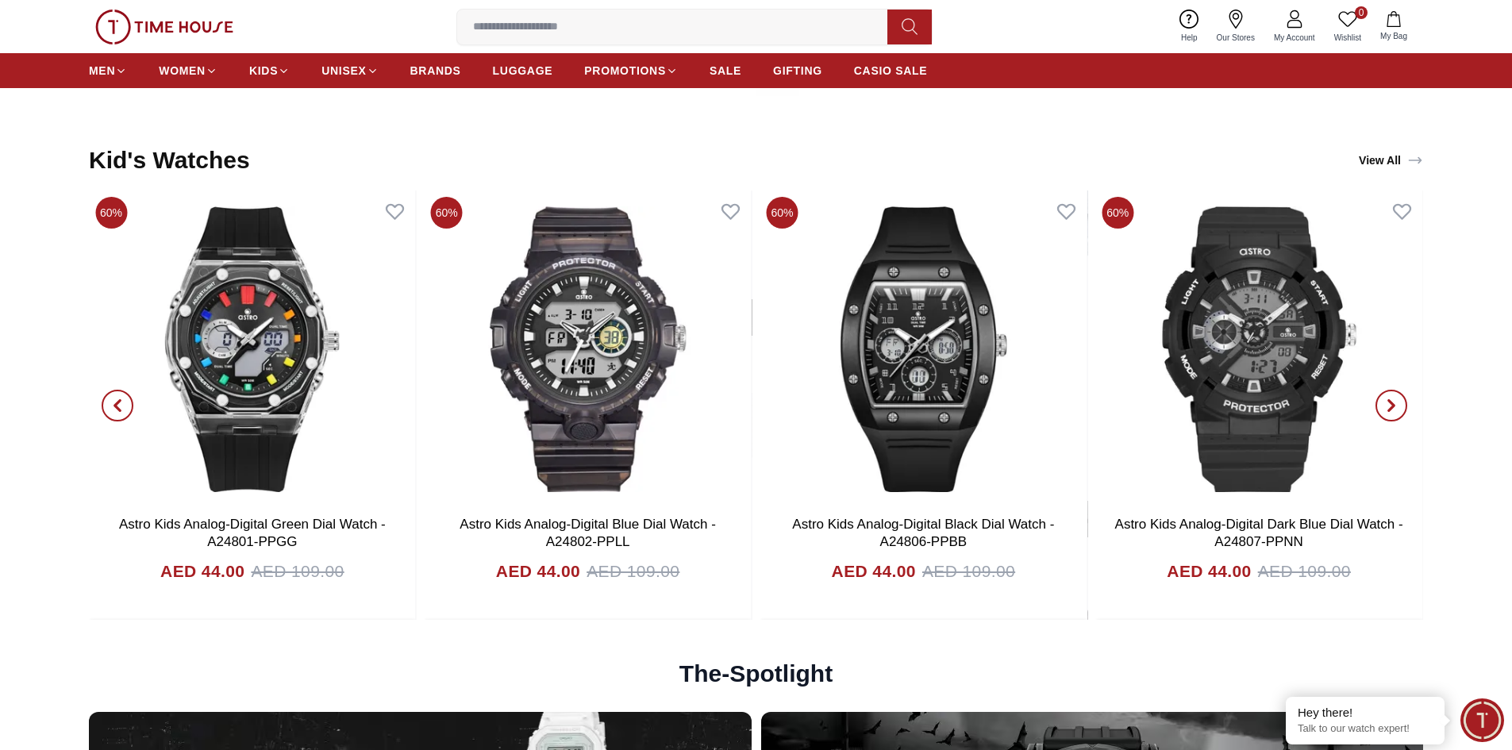  I want to click on a: CASIO SALE, so click(890, 71).